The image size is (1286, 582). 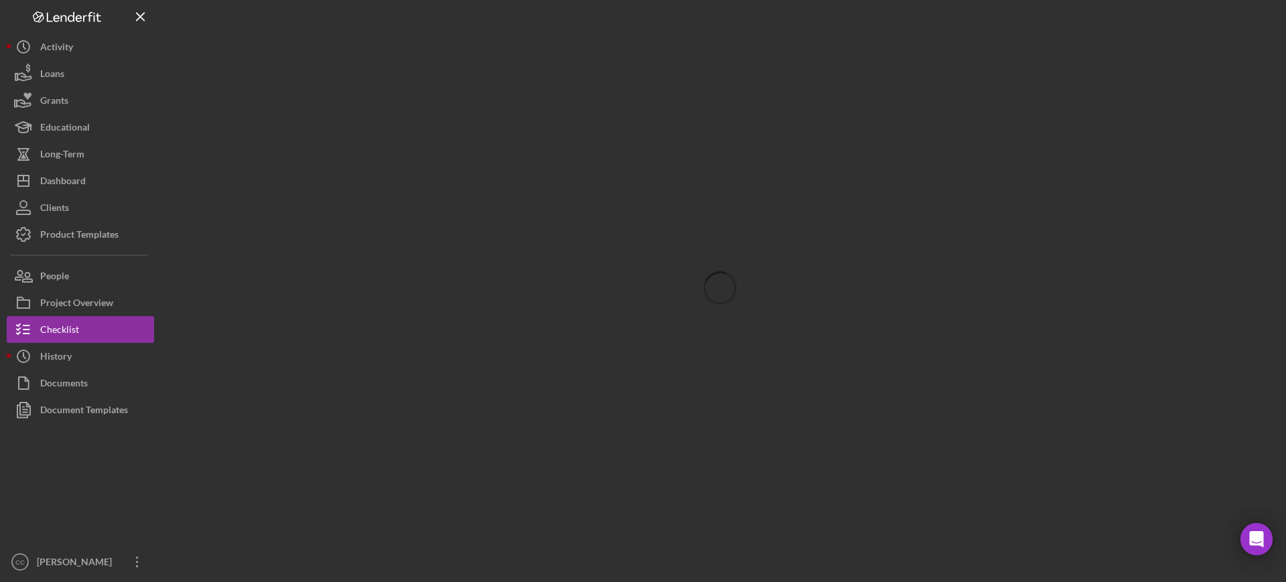 What do you see at coordinates (80, 234) in the screenshot?
I see `button: Product Templates` at bounding box center [80, 234].